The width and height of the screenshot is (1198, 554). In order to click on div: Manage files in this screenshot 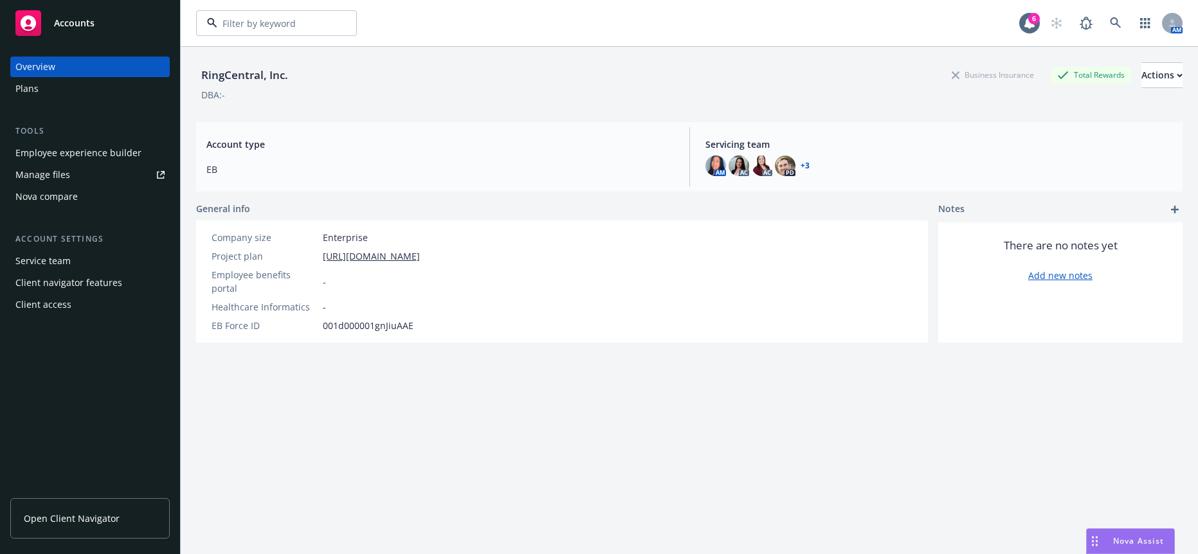, I will do `click(42, 175)`.